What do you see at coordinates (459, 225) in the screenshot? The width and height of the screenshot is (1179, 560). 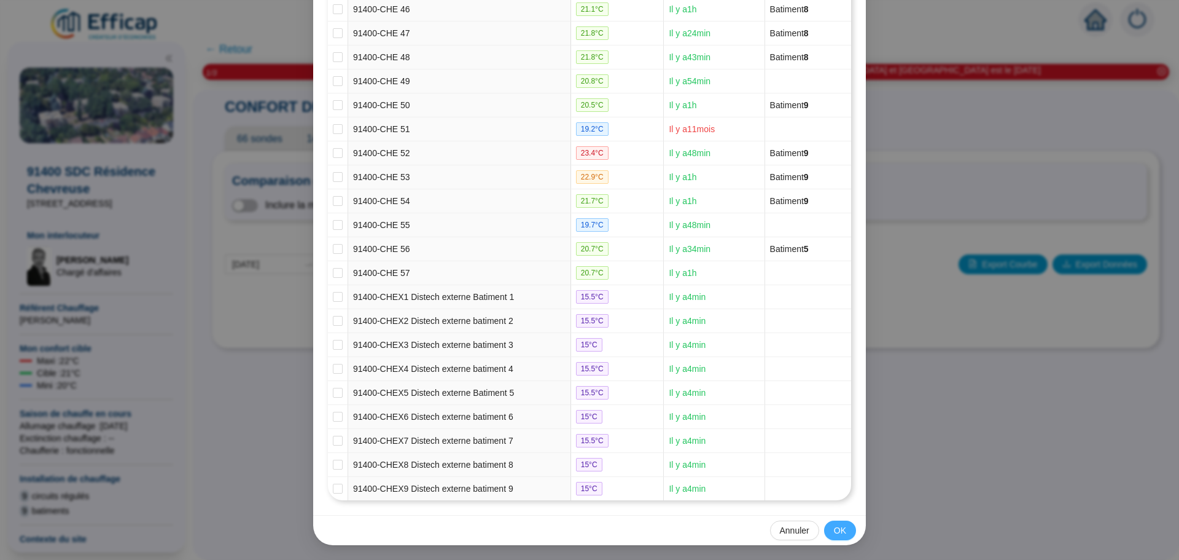 I see `td: 91400-CHE 55` at bounding box center [459, 225].